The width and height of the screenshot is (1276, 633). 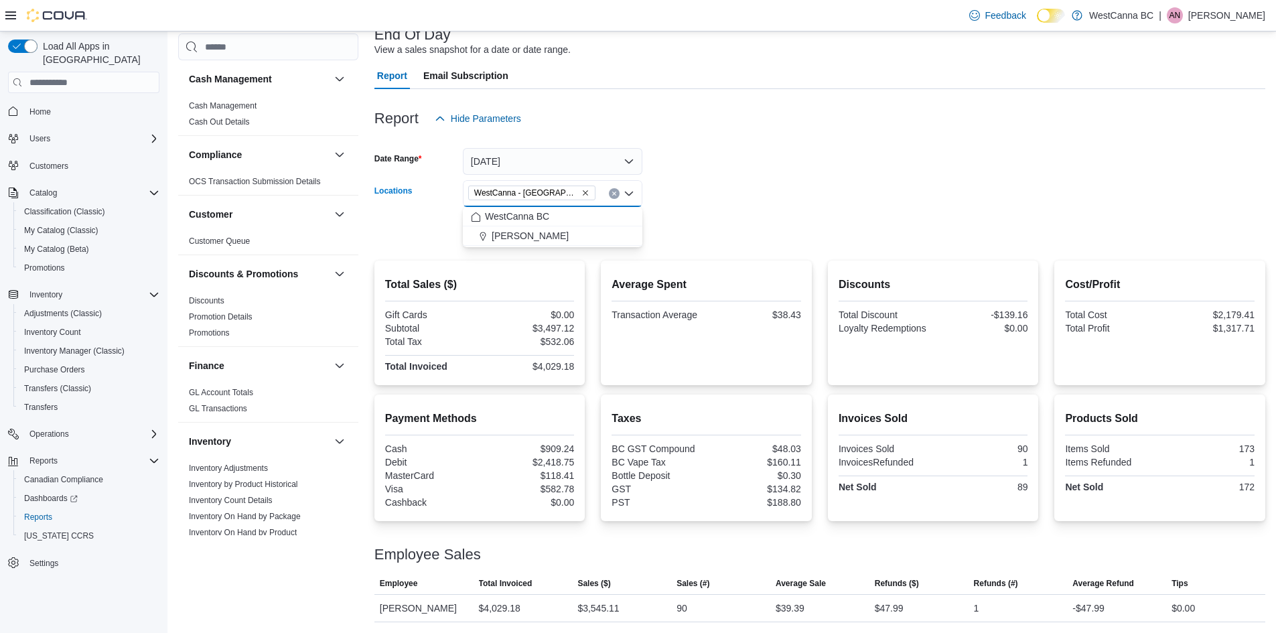 I want to click on h3: Customer, so click(x=210, y=214).